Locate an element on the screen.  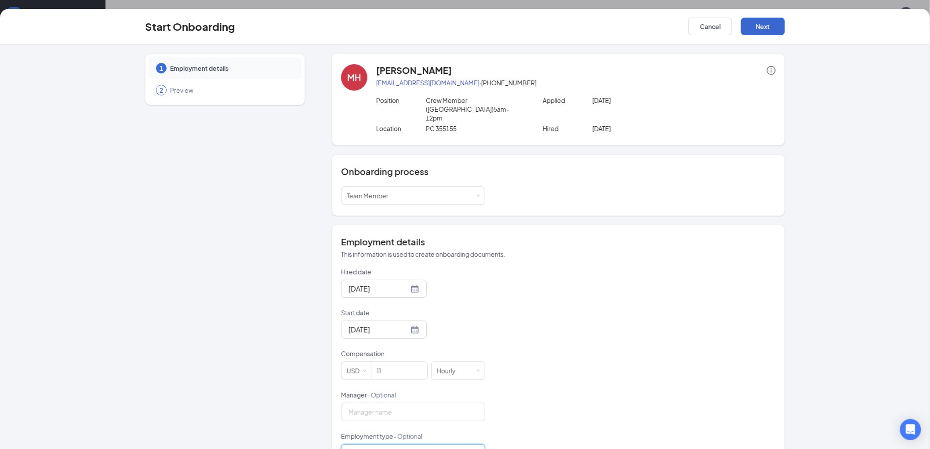
input: Aug 22, 2025 is located at coordinates (378, 288).